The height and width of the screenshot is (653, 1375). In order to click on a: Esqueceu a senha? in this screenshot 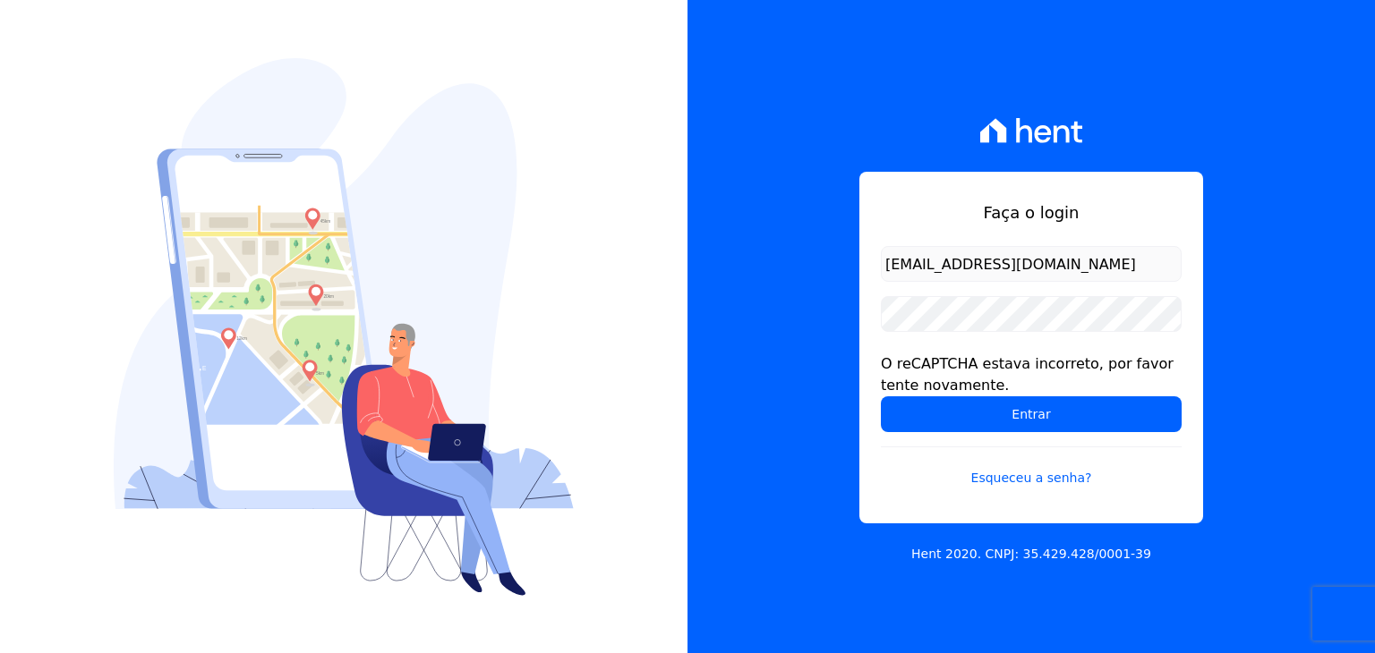, I will do `click(1031, 467)`.